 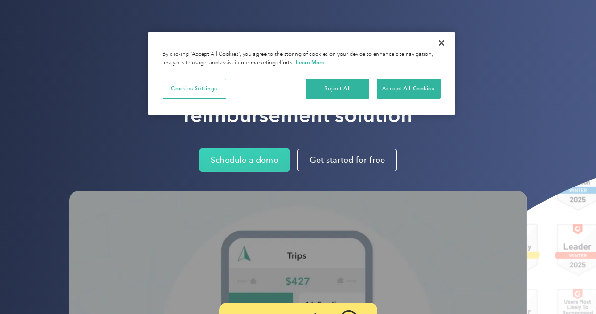 What do you see at coordinates (302, 73) in the screenshot?
I see `div: Privacy` at bounding box center [302, 73].